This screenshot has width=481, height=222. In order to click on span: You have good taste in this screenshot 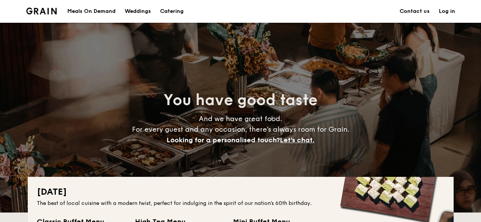, I will do `click(240, 100)`.